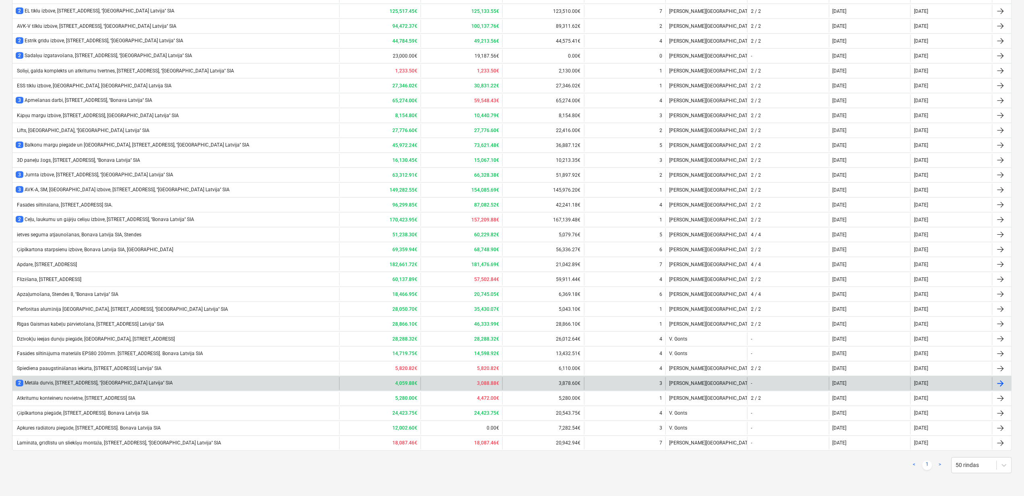 This screenshot has height=496, width=1024. Describe the element at coordinates (661, 384) in the screenshot. I see `div: 3` at that location.